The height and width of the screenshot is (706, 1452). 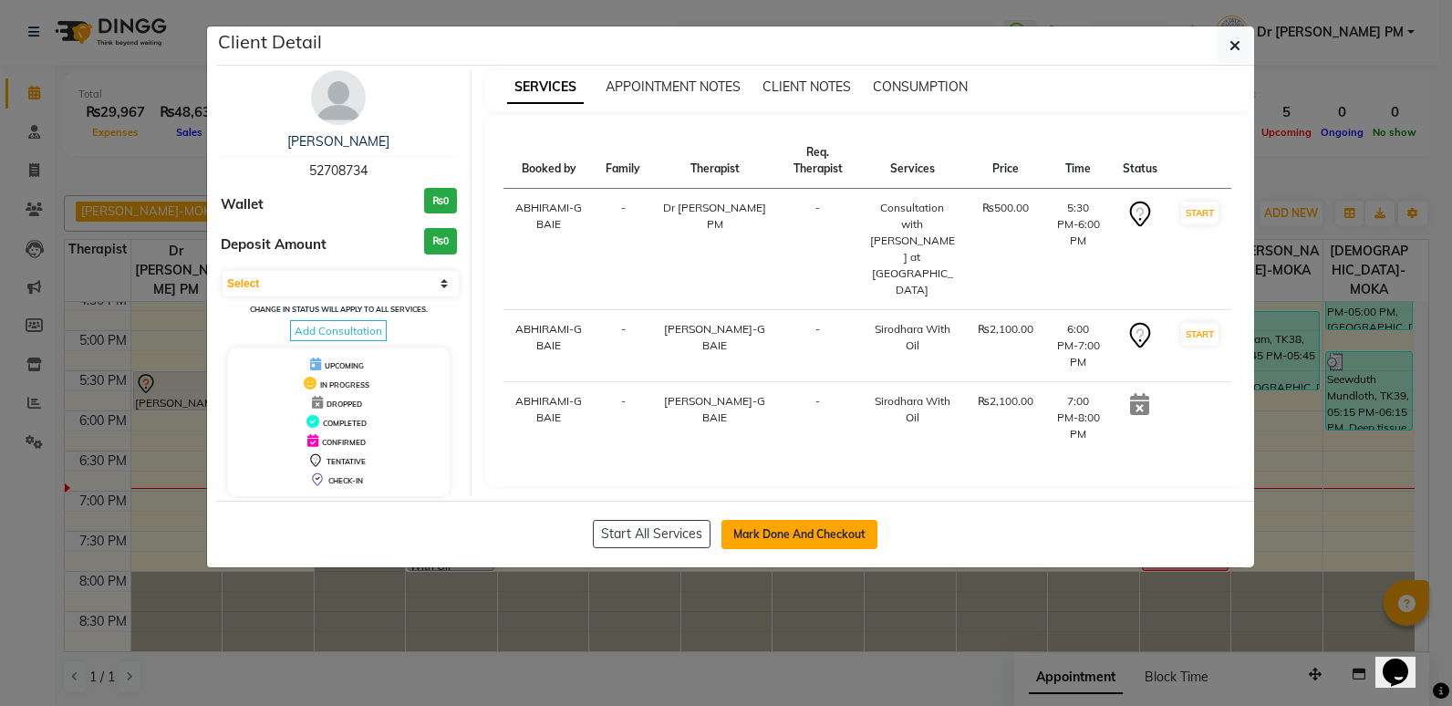 What do you see at coordinates (338, 98) in the screenshot?
I see `img: avatar` at bounding box center [338, 98].